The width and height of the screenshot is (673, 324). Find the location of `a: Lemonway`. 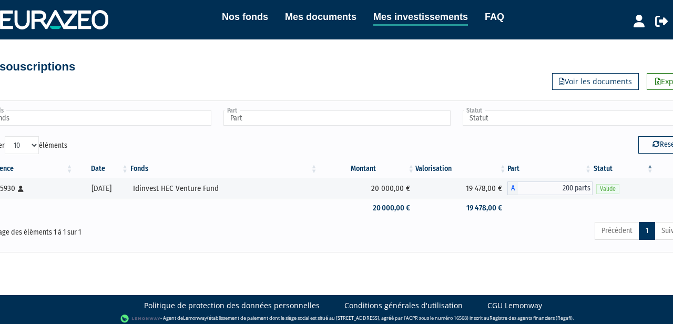

a: Lemonway is located at coordinates (195, 318).